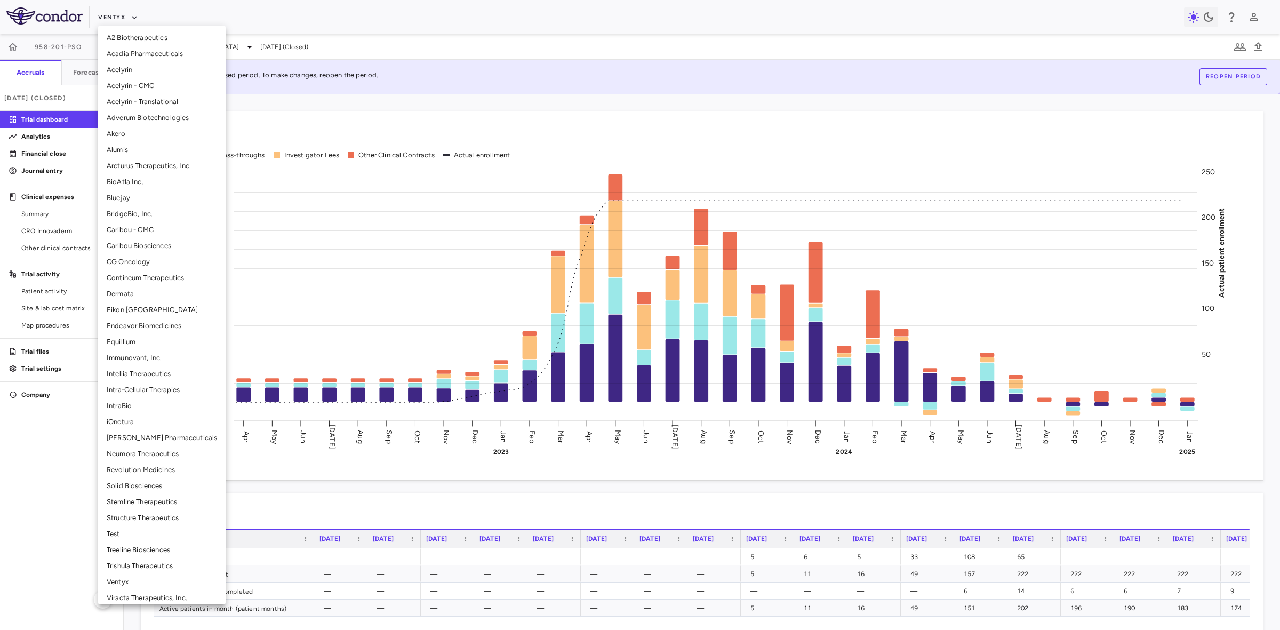 The height and width of the screenshot is (630, 1280). Describe the element at coordinates (162, 278) in the screenshot. I see `li: Contineum Therapeutics` at that location.